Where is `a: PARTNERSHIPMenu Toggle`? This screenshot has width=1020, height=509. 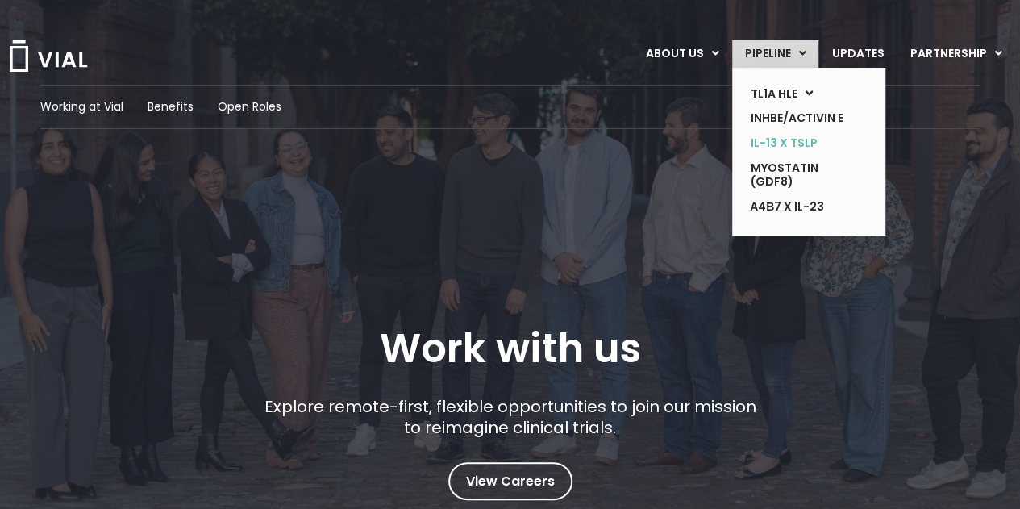
a: PARTNERSHIPMenu Toggle is located at coordinates (956, 54).